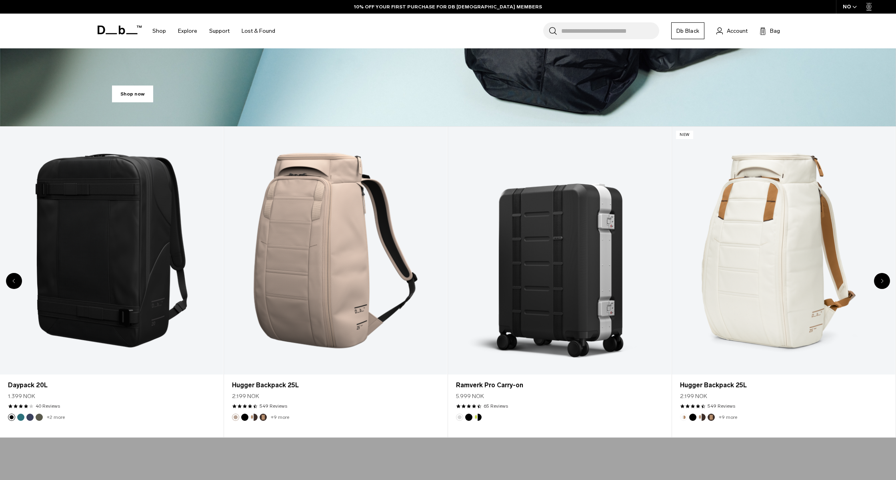 The image size is (896, 480). What do you see at coordinates (495, 406) in the screenshot?
I see `a: 65 reviews` at bounding box center [495, 406].